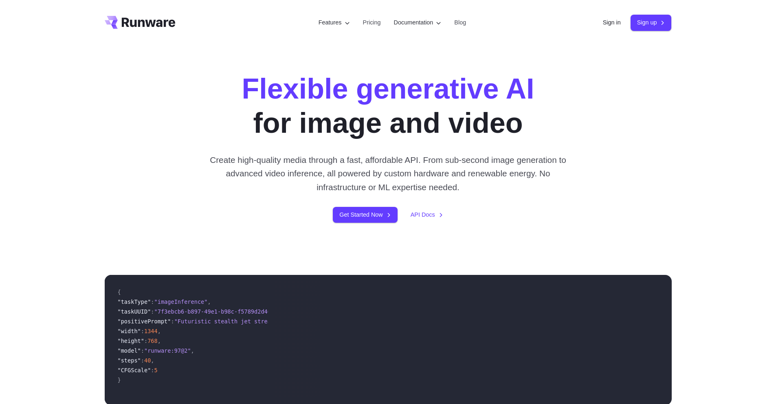  What do you see at coordinates (611, 22) in the screenshot?
I see `a: Sign in` at bounding box center [611, 22].